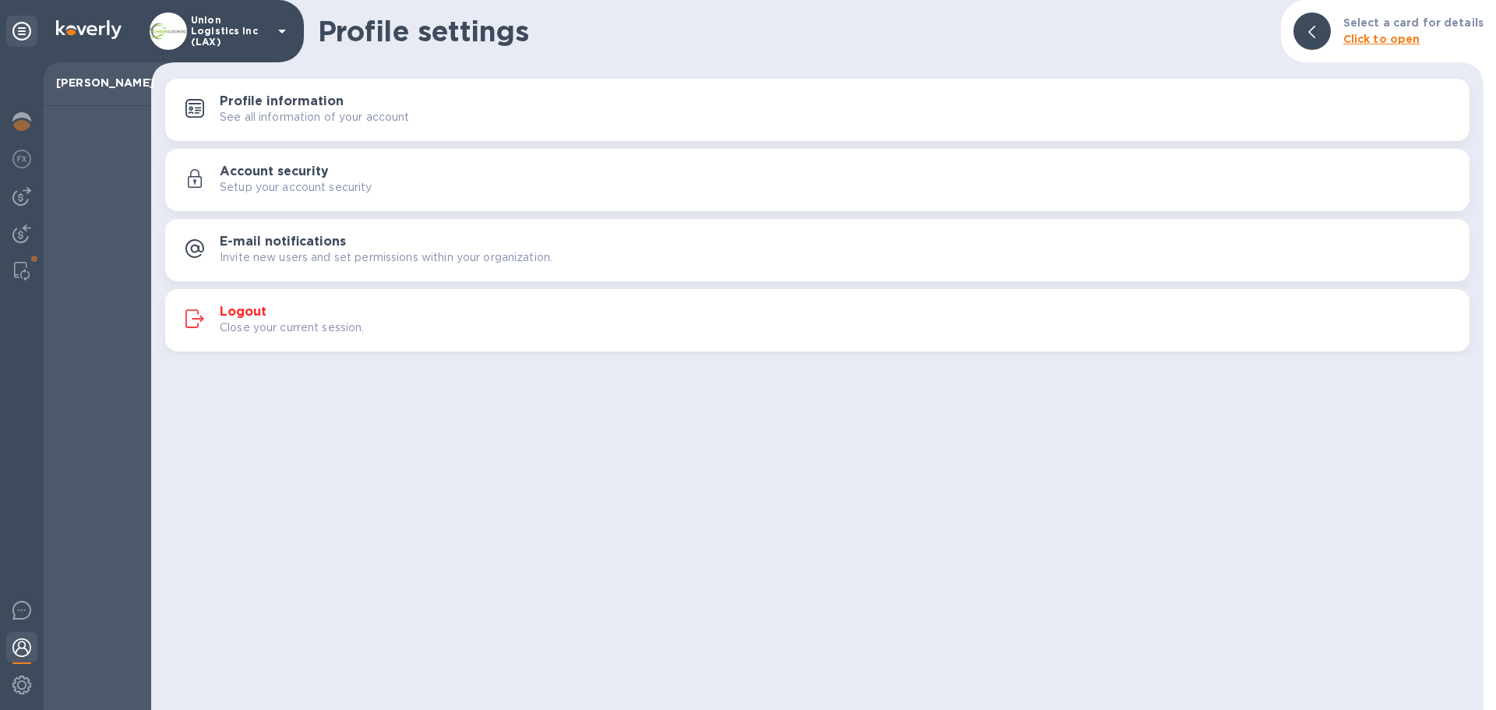 Image resolution: width=1496 pixels, height=710 pixels. What do you see at coordinates (818, 250) in the screenshot?
I see `button: E-mail notificationsInvite new users and set permissions within your organization.` at bounding box center [818, 250].